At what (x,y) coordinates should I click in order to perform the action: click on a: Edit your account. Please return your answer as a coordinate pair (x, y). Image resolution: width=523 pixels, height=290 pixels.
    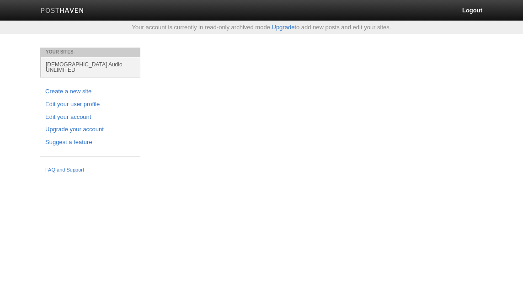
    Looking at the image, I should click on (90, 117).